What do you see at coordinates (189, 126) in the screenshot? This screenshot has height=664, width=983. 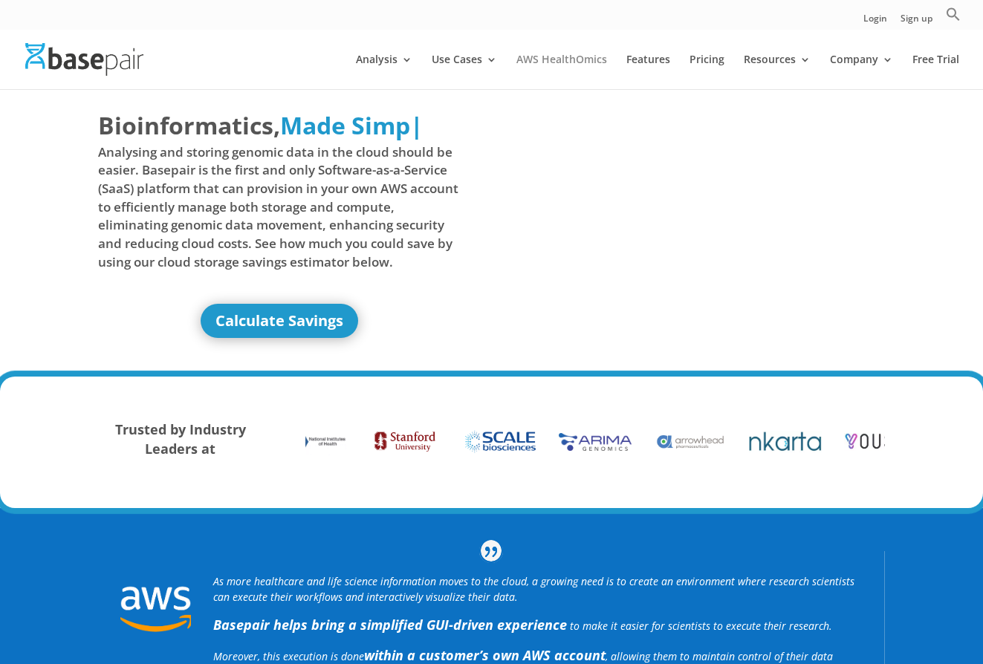 I see `span: Bioinformatics,` at bounding box center [189, 126].